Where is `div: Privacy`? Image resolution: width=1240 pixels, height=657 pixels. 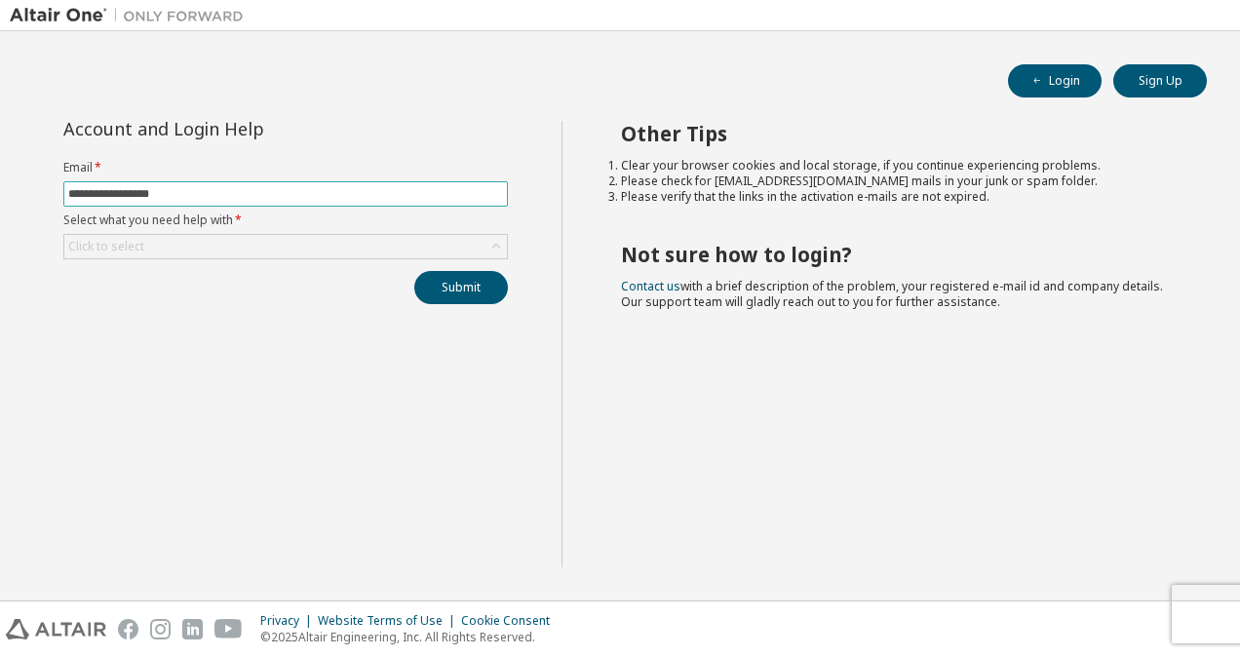
div: Privacy is located at coordinates (289, 621).